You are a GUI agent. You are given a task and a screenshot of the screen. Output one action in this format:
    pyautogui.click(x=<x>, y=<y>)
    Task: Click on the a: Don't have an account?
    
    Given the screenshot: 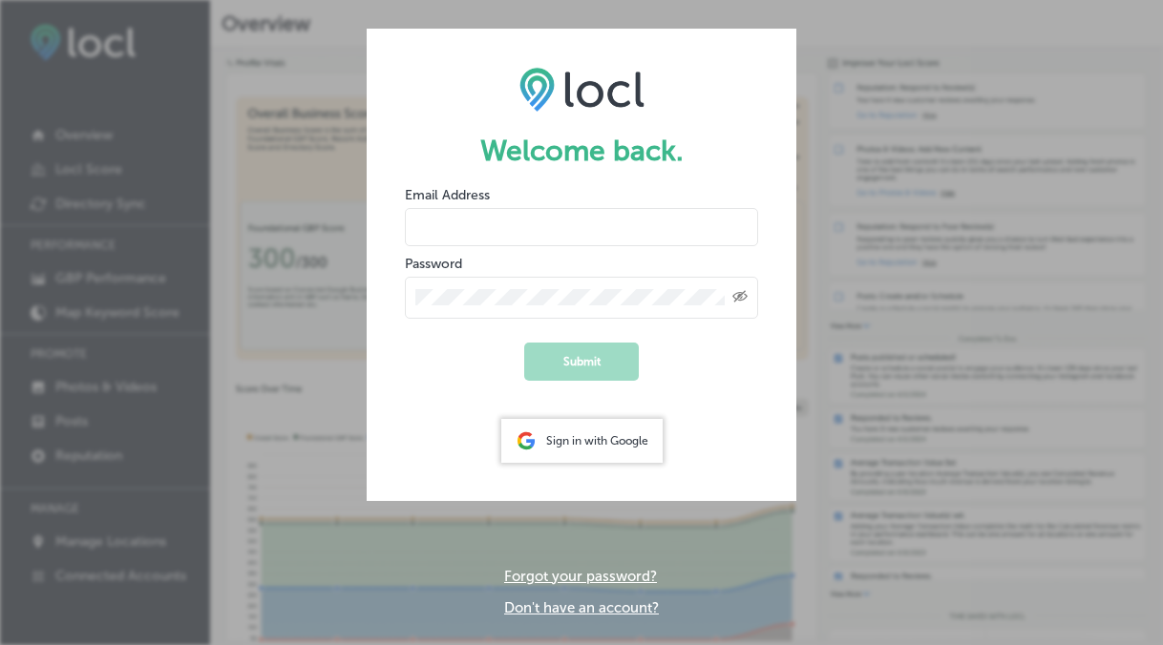 What is the action you would take?
    pyautogui.click(x=581, y=608)
    